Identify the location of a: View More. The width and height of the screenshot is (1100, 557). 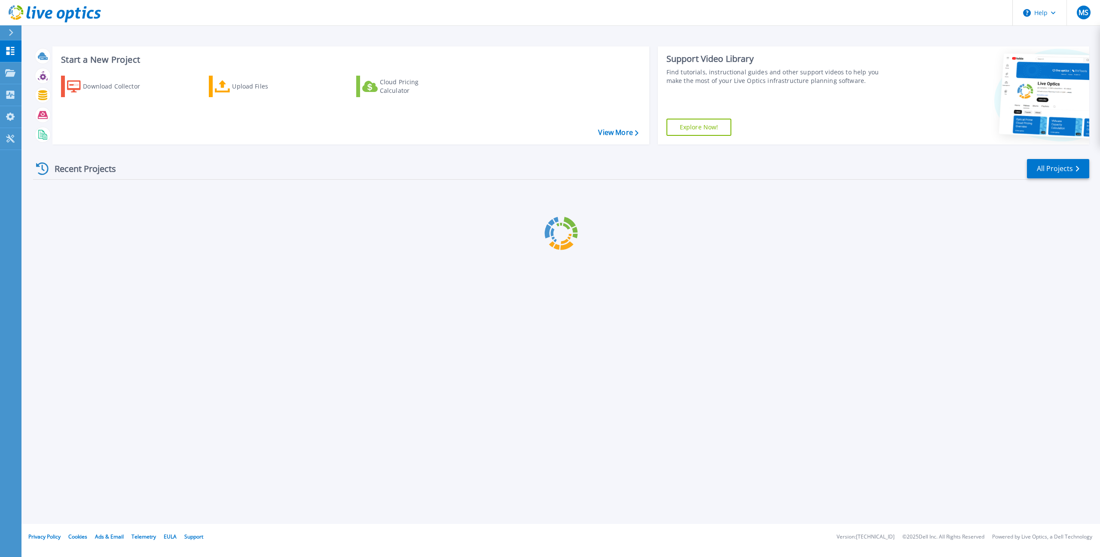
(618, 132).